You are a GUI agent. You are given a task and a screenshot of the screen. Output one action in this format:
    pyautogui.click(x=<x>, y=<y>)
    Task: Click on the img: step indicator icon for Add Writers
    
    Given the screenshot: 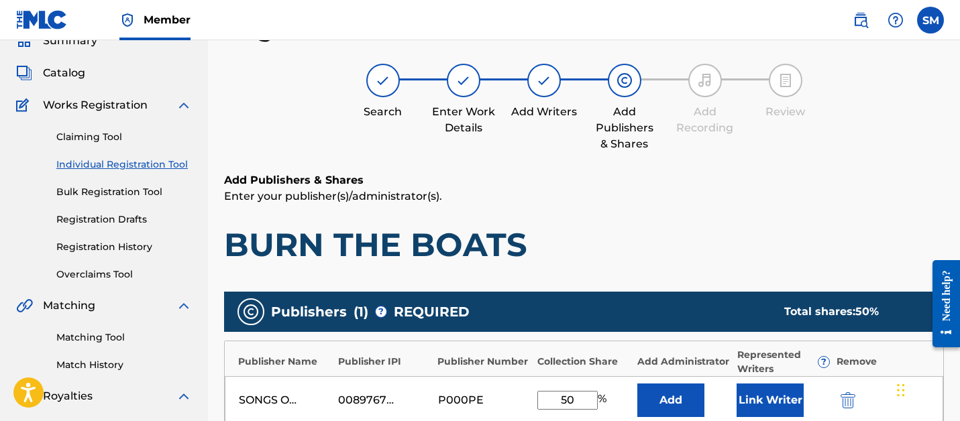 What is the action you would take?
    pyautogui.click(x=544, y=80)
    